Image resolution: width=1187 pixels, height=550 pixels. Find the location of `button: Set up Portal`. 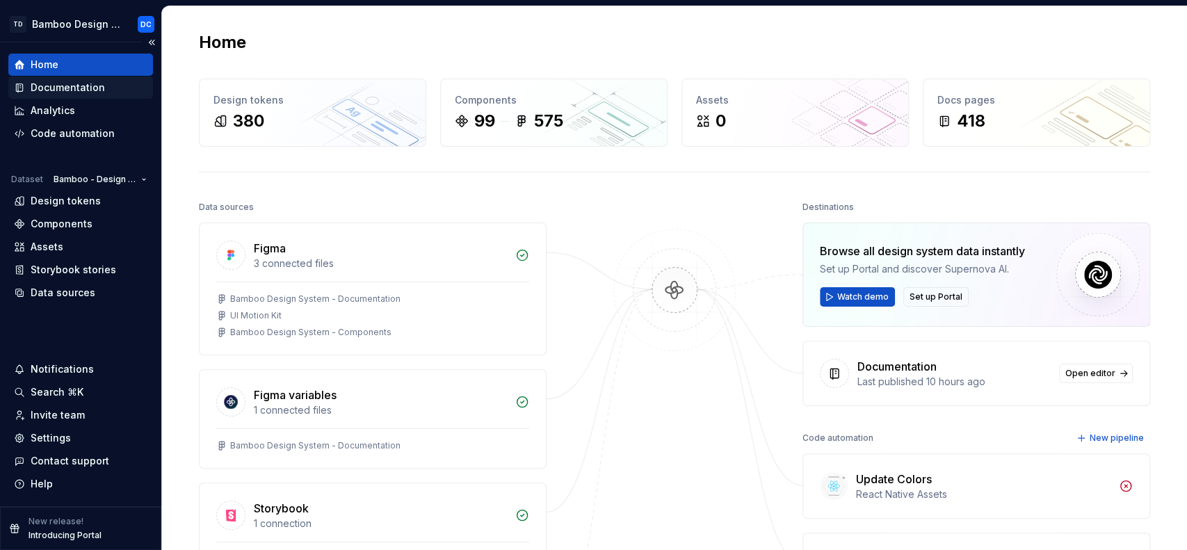

button: Set up Portal is located at coordinates (936, 297).